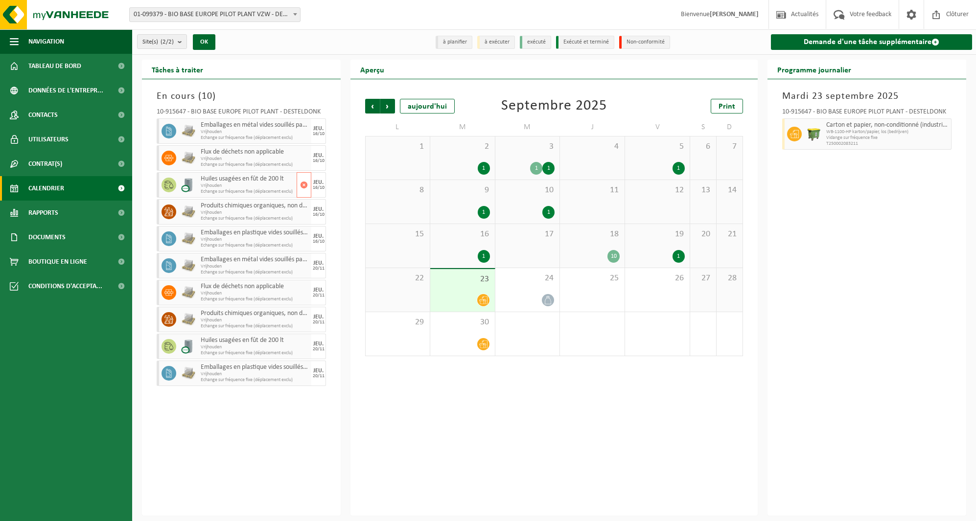 The height and width of the screenshot is (521, 976). What do you see at coordinates (592, 278) in the screenshot?
I see `span: 25` at bounding box center [592, 278].